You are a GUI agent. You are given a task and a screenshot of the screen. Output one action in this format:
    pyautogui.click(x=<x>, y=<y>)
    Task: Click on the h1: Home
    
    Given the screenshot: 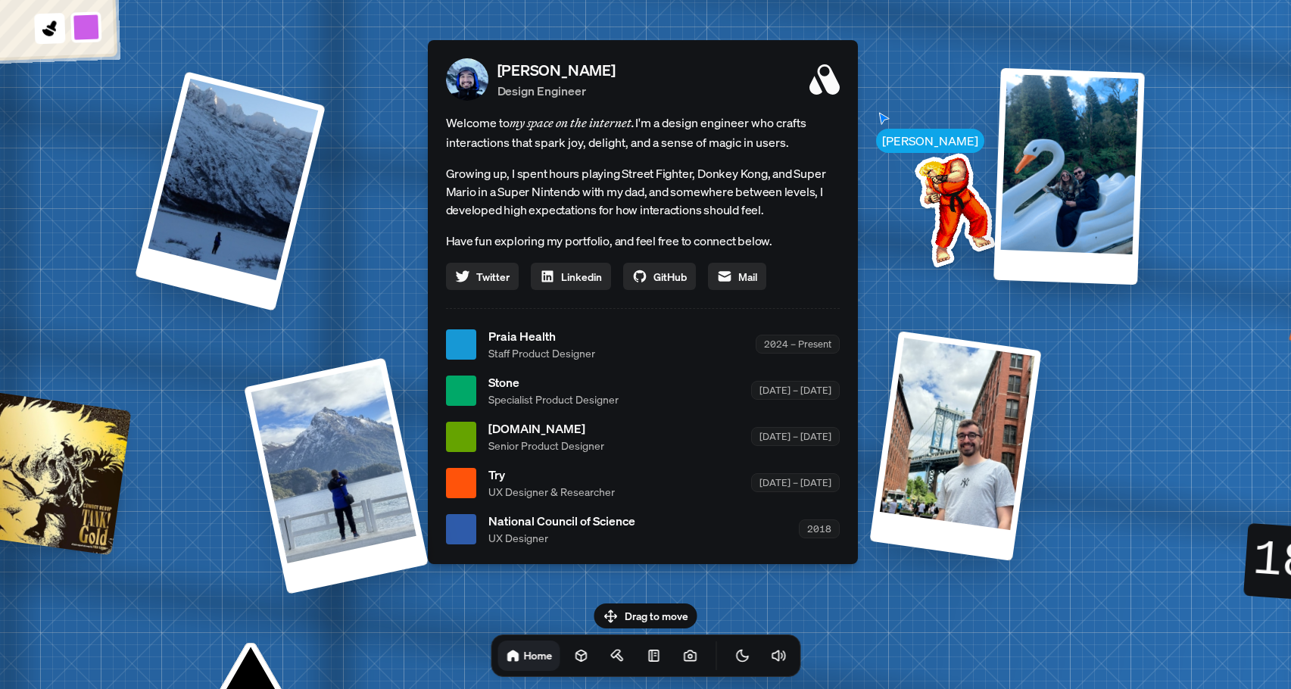 What is the action you would take?
    pyautogui.click(x=537, y=655)
    